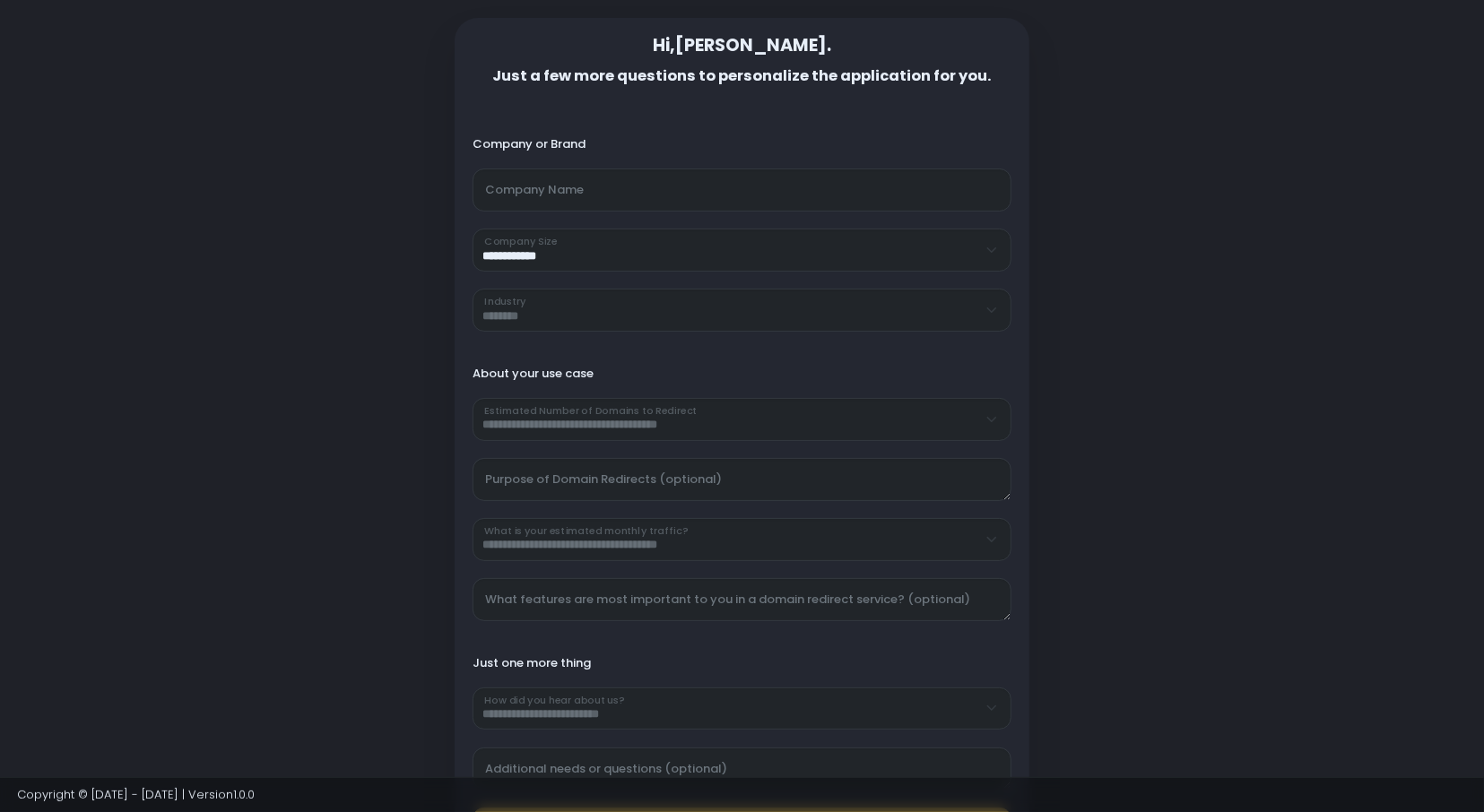 This screenshot has height=812, width=1484. Describe the element at coordinates (743, 374) in the screenshot. I see `div: About your use case` at that location.